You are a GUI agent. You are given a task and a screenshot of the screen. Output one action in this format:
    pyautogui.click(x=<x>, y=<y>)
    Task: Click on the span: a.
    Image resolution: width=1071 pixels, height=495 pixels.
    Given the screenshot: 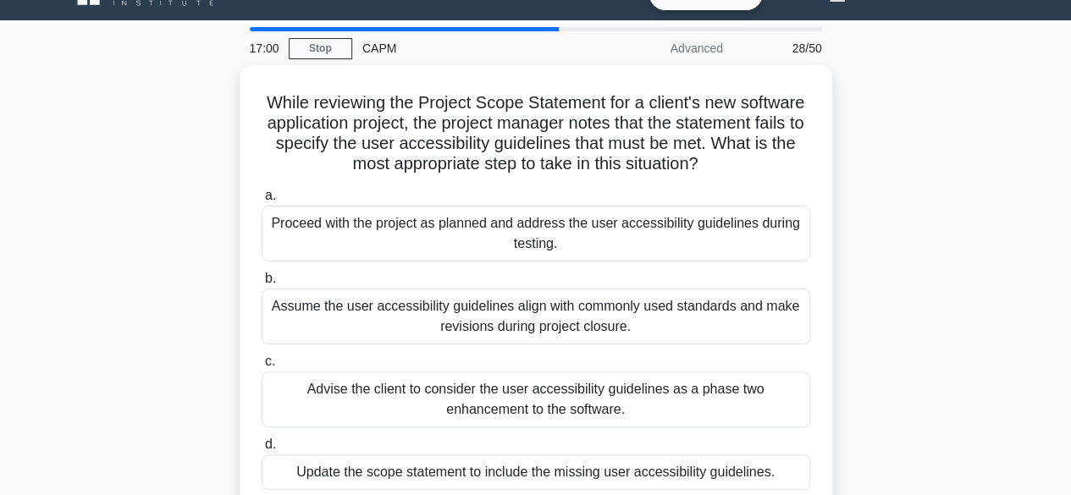 What is the action you would take?
    pyautogui.click(x=270, y=195)
    